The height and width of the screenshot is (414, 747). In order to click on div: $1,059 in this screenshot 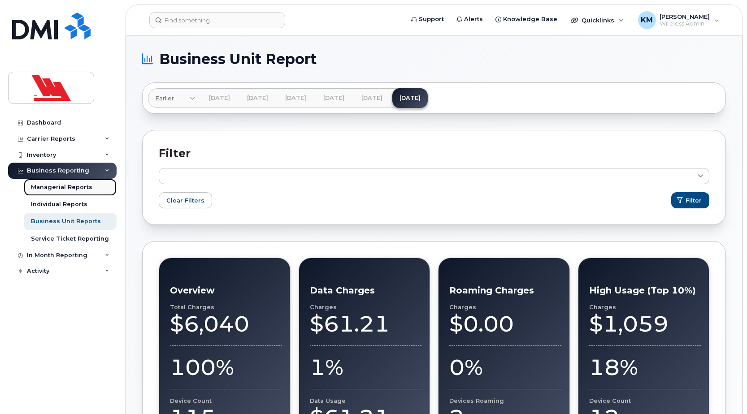, I will do `click(645, 324)`.